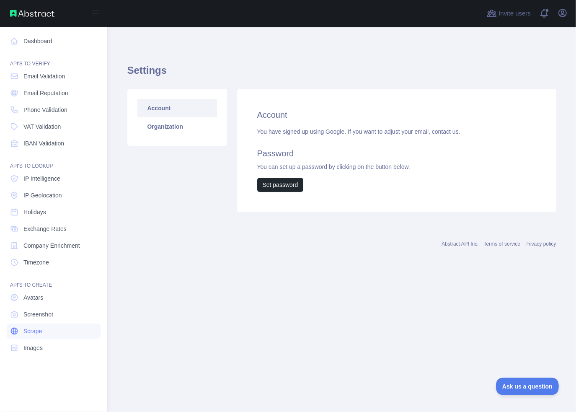 This screenshot has height=412, width=576. Describe the element at coordinates (45, 229) in the screenshot. I see `span: Exchange Rates` at that location.